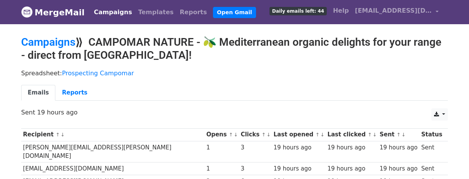  What do you see at coordinates (156, 12) in the screenshot?
I see `a: Templates` at bounding box center [156, 12].